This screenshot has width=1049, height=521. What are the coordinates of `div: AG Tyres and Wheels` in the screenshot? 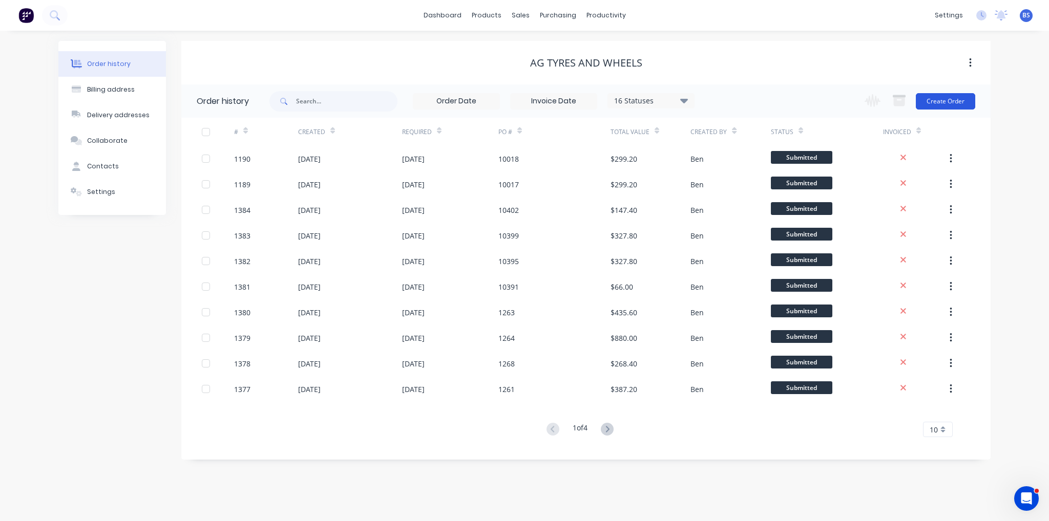 It's located at (586, 63).